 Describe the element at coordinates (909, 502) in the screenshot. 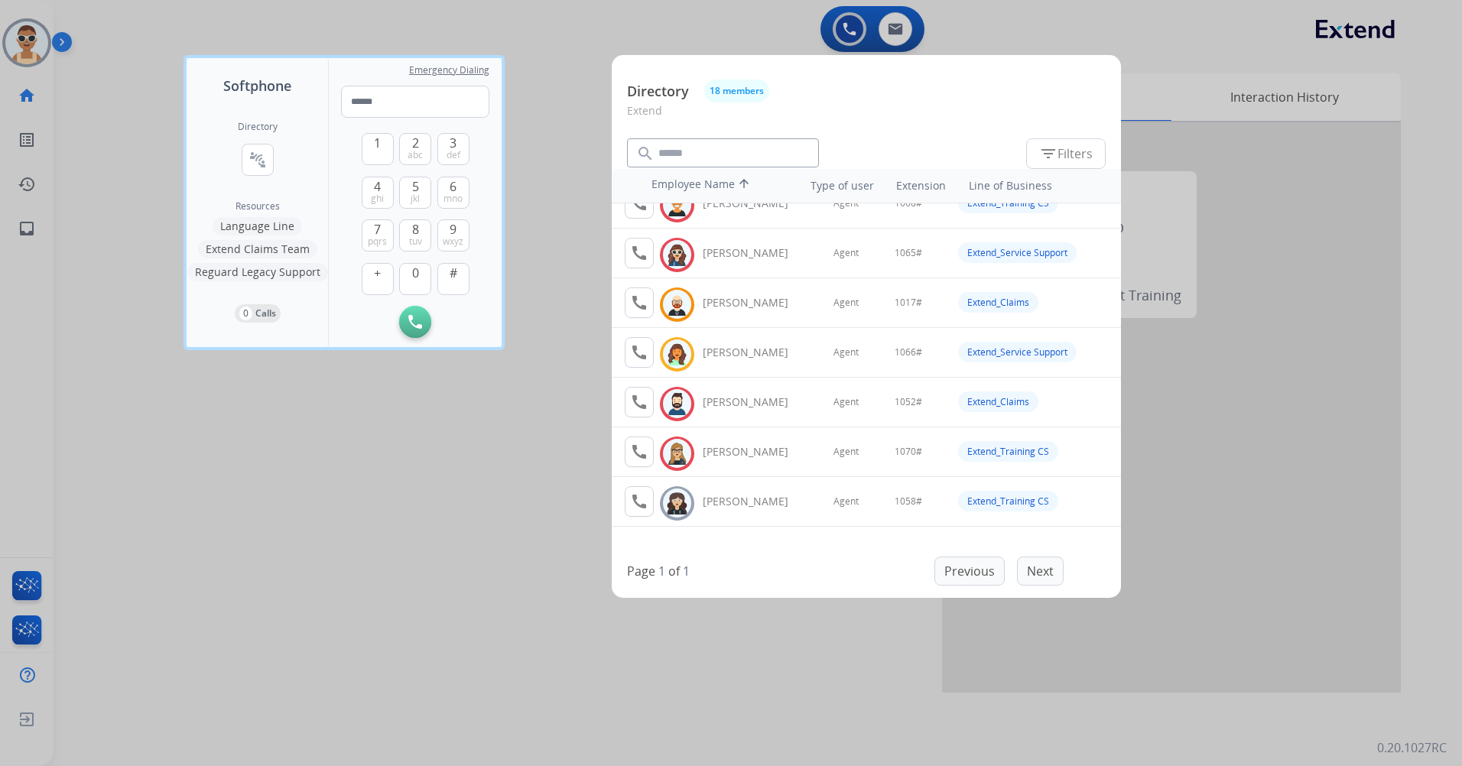

I see `span: 1058#` at that location.